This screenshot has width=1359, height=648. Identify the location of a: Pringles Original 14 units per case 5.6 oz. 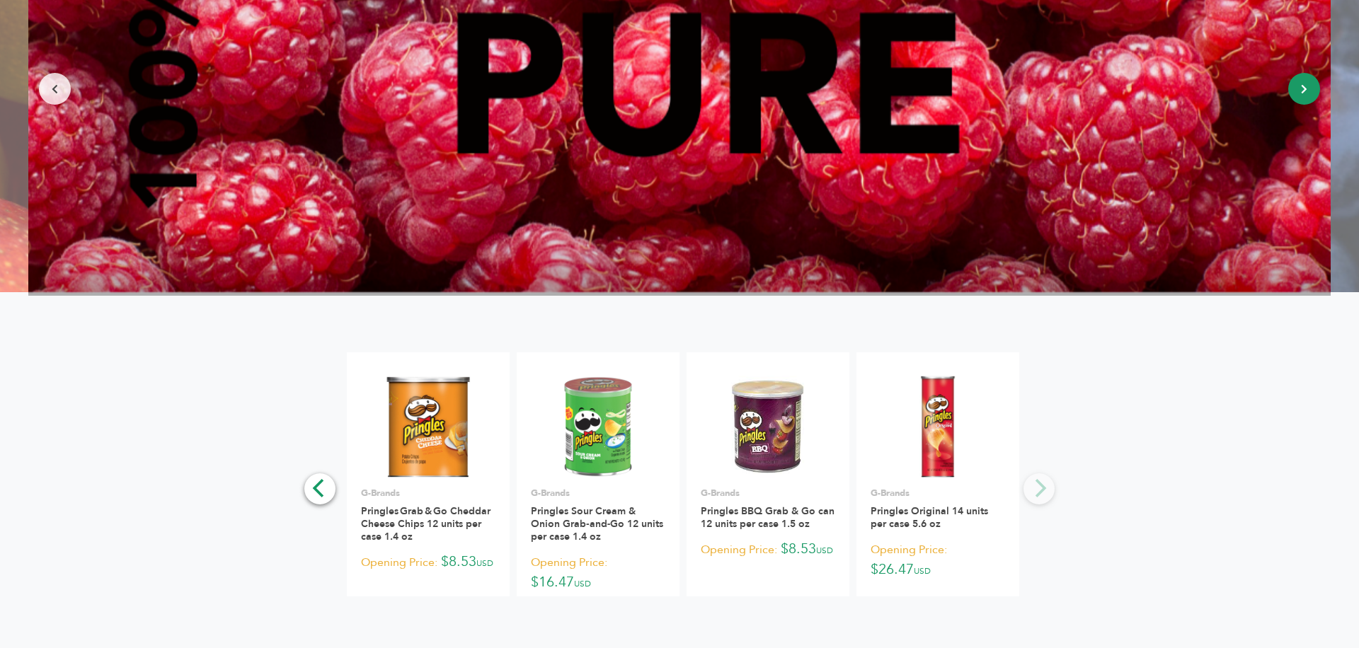
(929, 517).